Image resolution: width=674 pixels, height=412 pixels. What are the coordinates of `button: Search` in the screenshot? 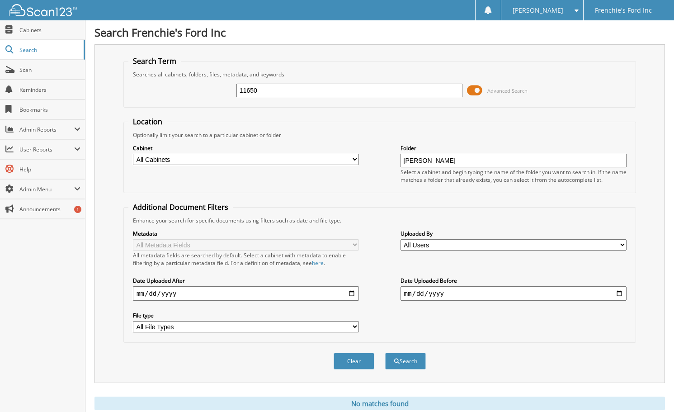 It's located at (405, 361).